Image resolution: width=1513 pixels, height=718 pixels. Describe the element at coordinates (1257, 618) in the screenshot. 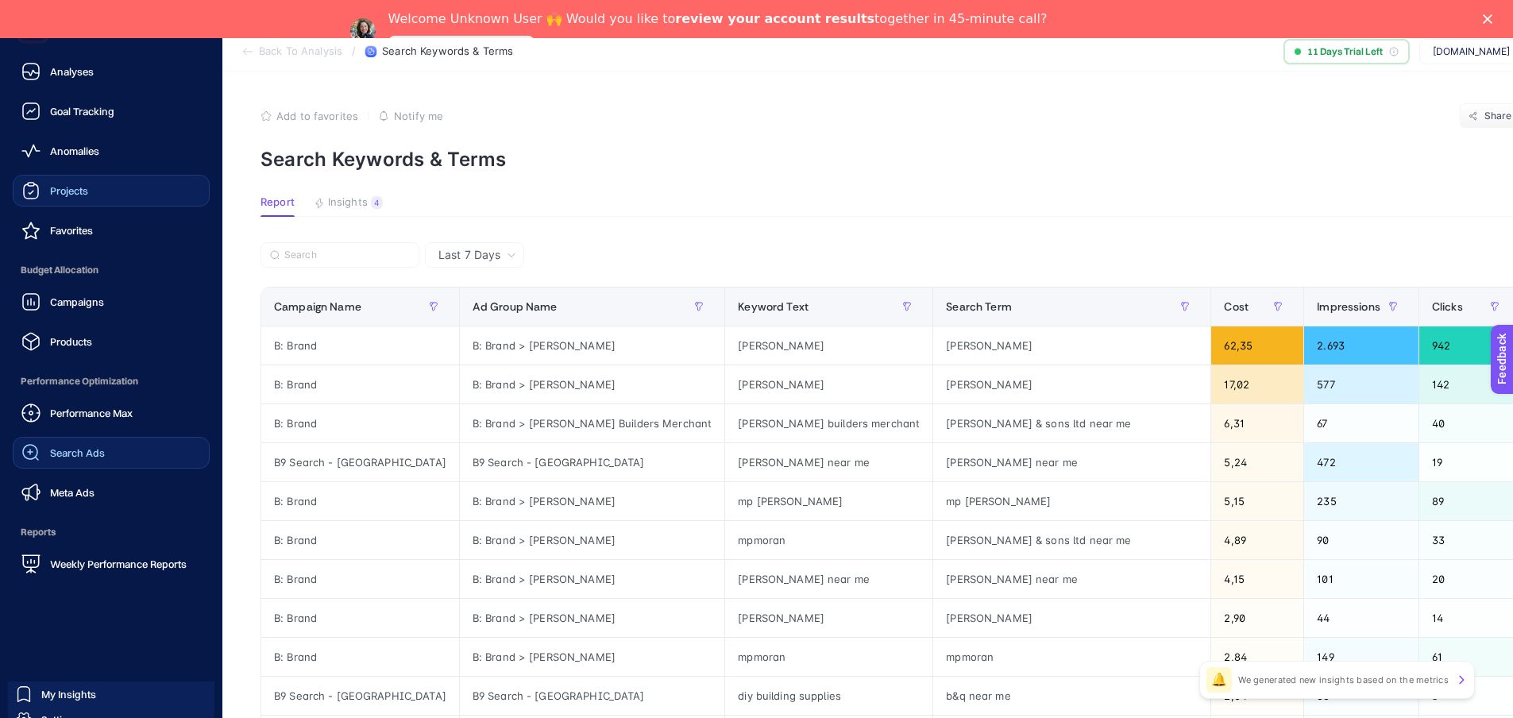

I see `div: 2,90` at that location.